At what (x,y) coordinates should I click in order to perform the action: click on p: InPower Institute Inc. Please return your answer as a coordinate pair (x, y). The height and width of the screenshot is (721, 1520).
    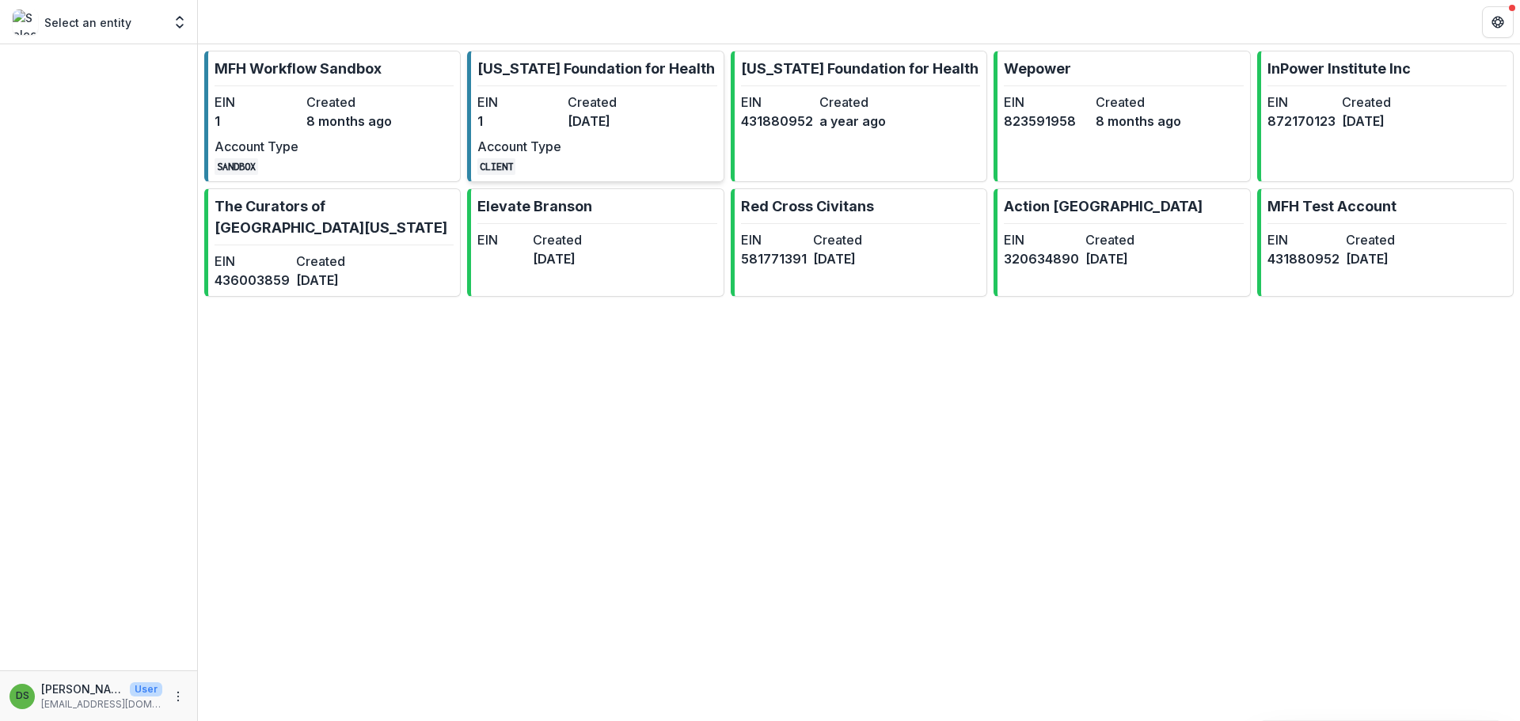
    Looking at the image, I should click on (1339, 68).